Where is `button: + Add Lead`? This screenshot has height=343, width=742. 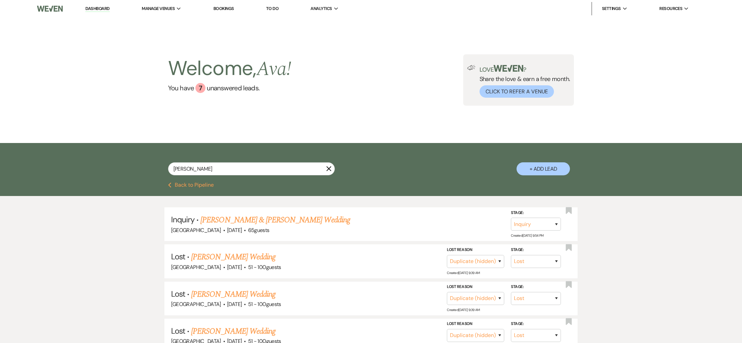
button: + Add Lead is located at coordinates (544, 169).